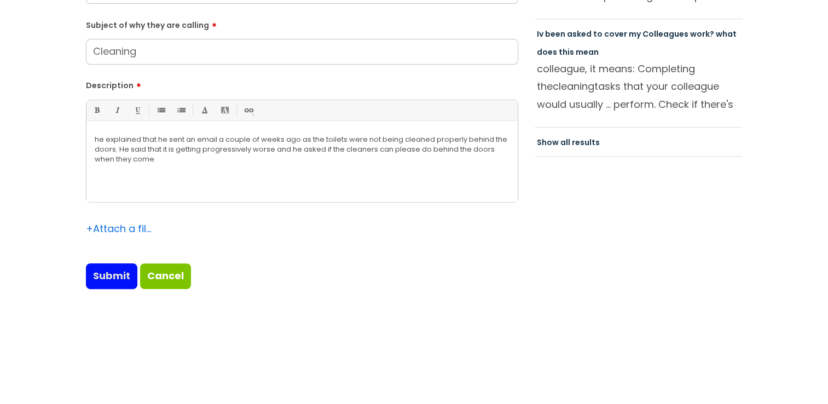 The height and width of the screenshot is (404, 828). Describe the element at coordinates (160, 110) in the screenshot. I see `a: • Unordered List (Ctrl-Shift-7)` at that location.